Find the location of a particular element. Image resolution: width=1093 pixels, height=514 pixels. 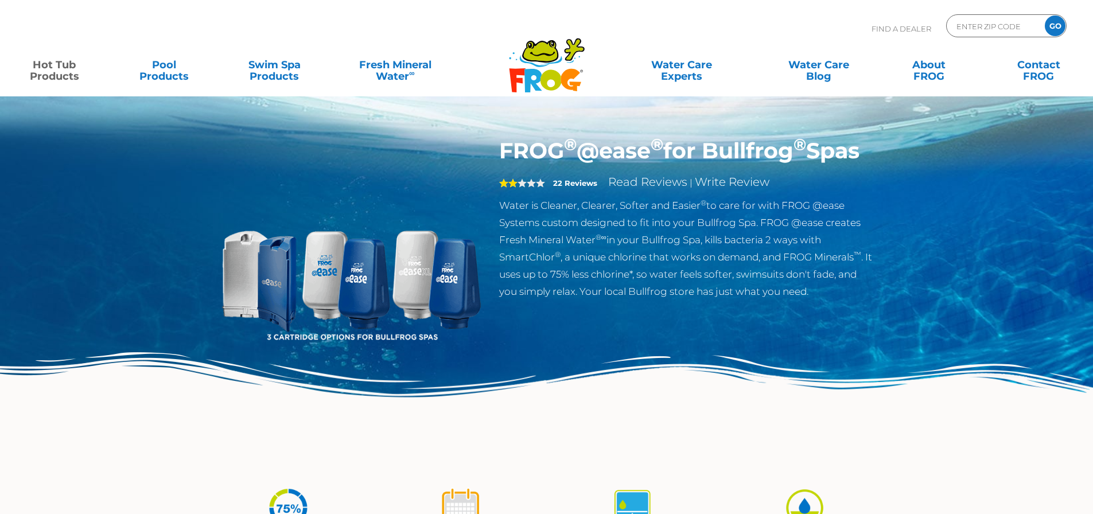

a: Swim SpaProducts is located at coordinates (274, 65).